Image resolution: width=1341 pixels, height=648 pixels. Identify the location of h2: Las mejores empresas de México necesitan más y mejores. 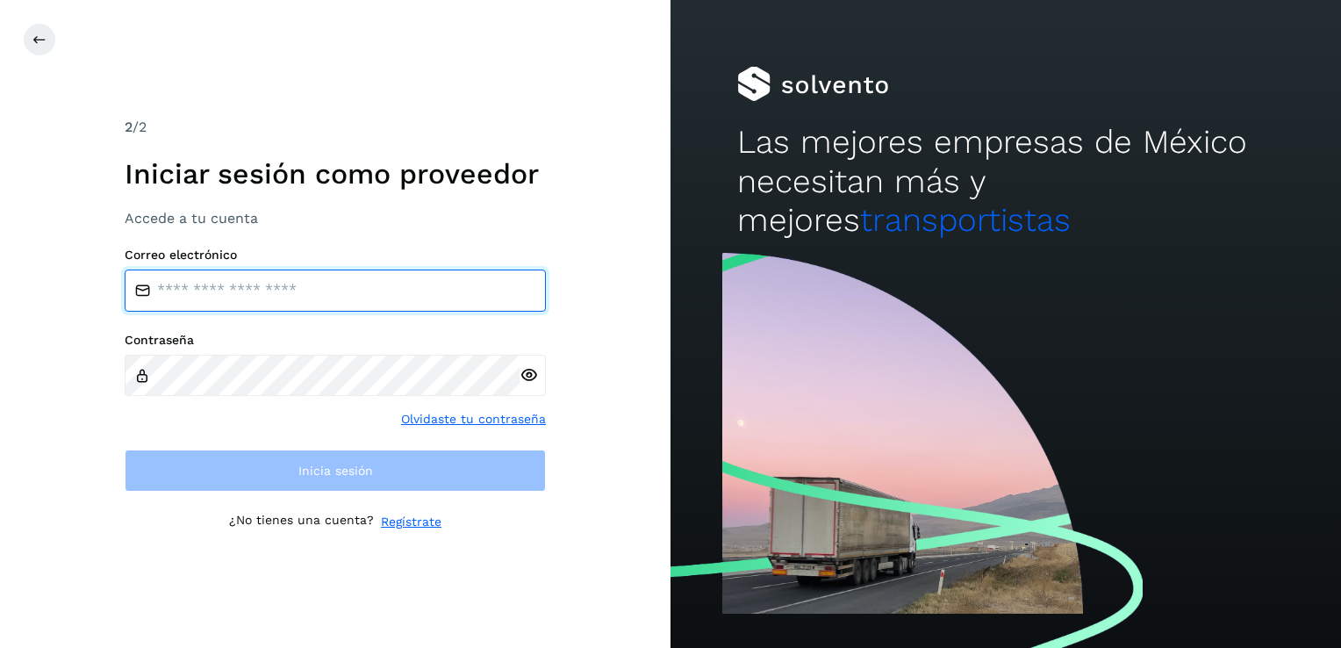
(1005, 181).